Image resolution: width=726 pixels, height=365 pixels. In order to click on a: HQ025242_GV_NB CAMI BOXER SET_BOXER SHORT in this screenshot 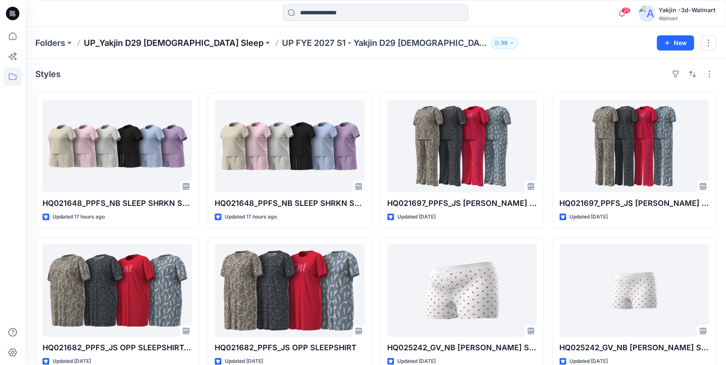, I will do `click(634, 290)`.